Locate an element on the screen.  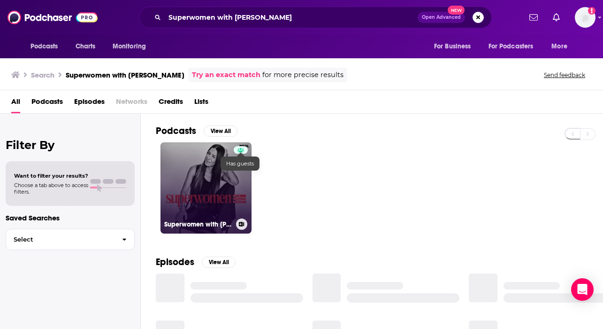
span: Networks is located at coordinates (131, 103).